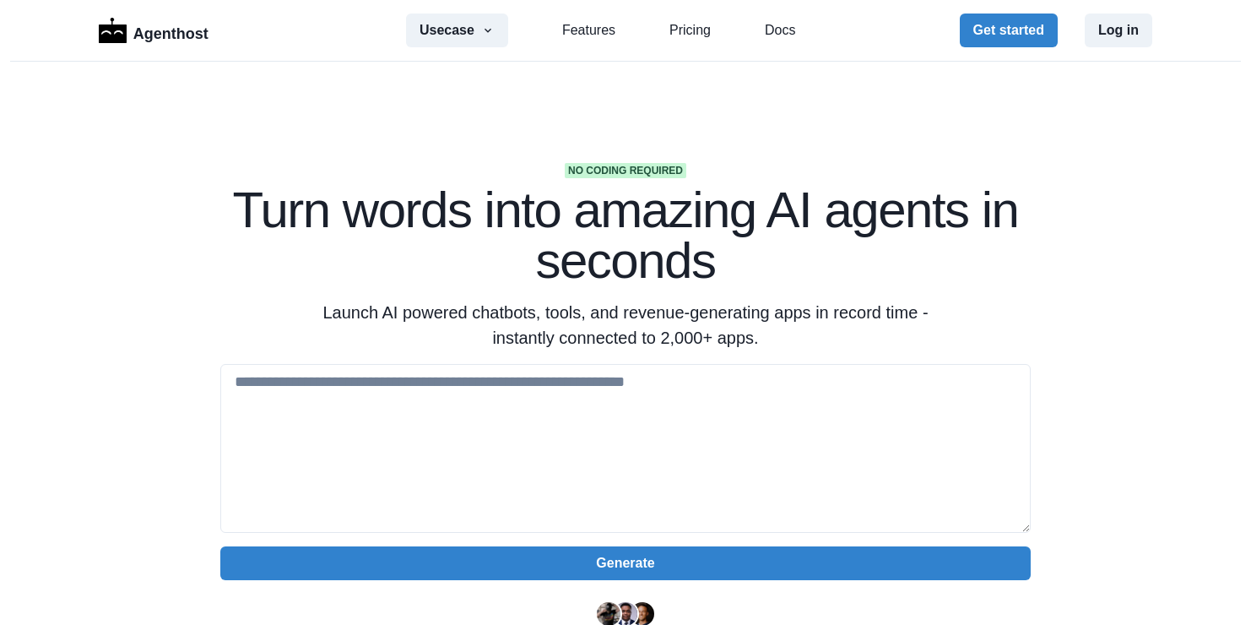 The image size is (1251, 625). What do you see at coordinates (457, 30) in the screenshot?
I see `button: Usecase` at bounding box center [457, 30].